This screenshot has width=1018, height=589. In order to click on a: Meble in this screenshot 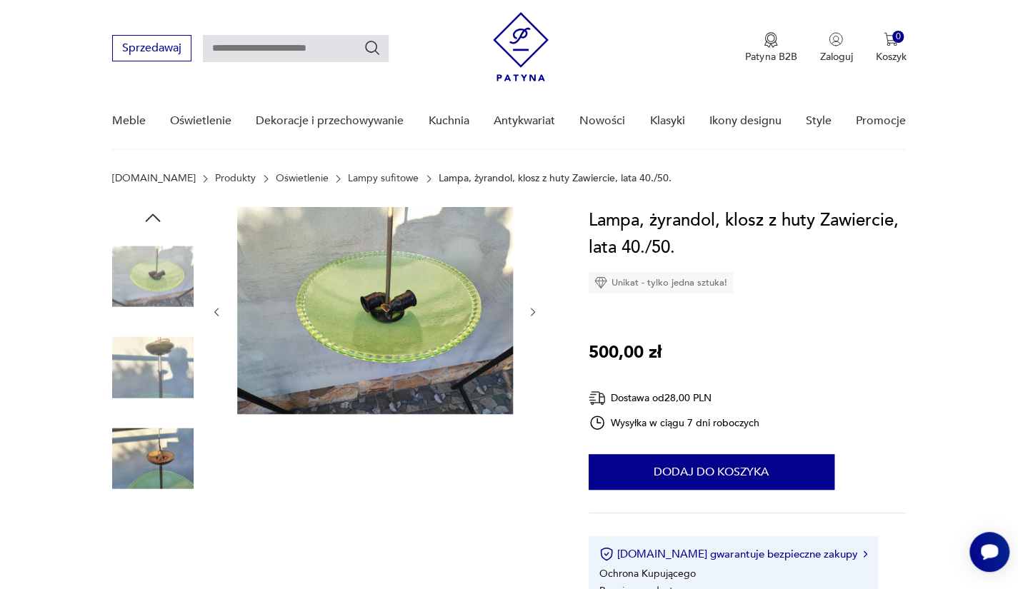, I will do `click(129, 121)`.